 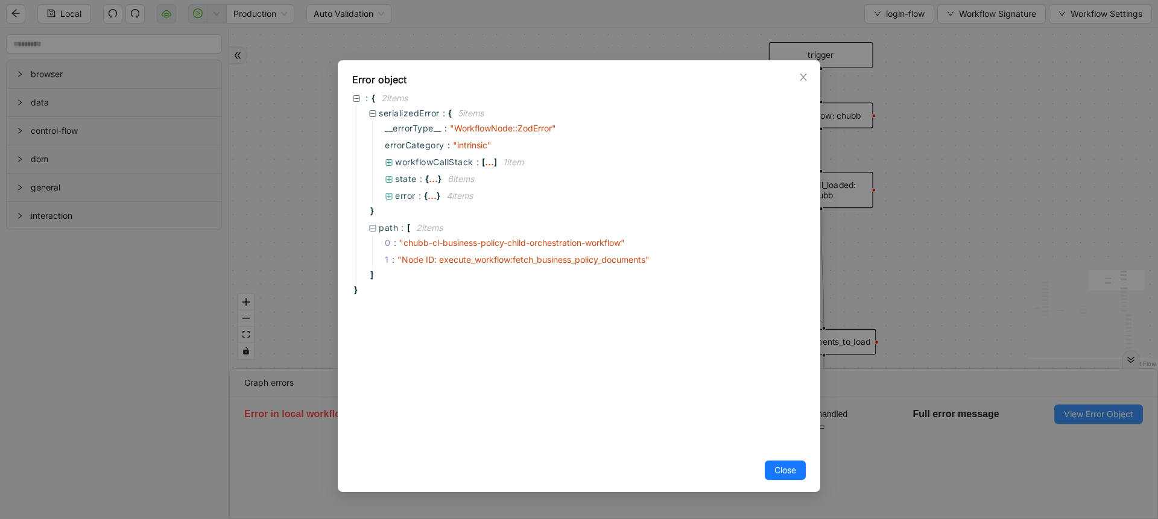 I want to click on span: 4 item s, so click(x=459, y=195).